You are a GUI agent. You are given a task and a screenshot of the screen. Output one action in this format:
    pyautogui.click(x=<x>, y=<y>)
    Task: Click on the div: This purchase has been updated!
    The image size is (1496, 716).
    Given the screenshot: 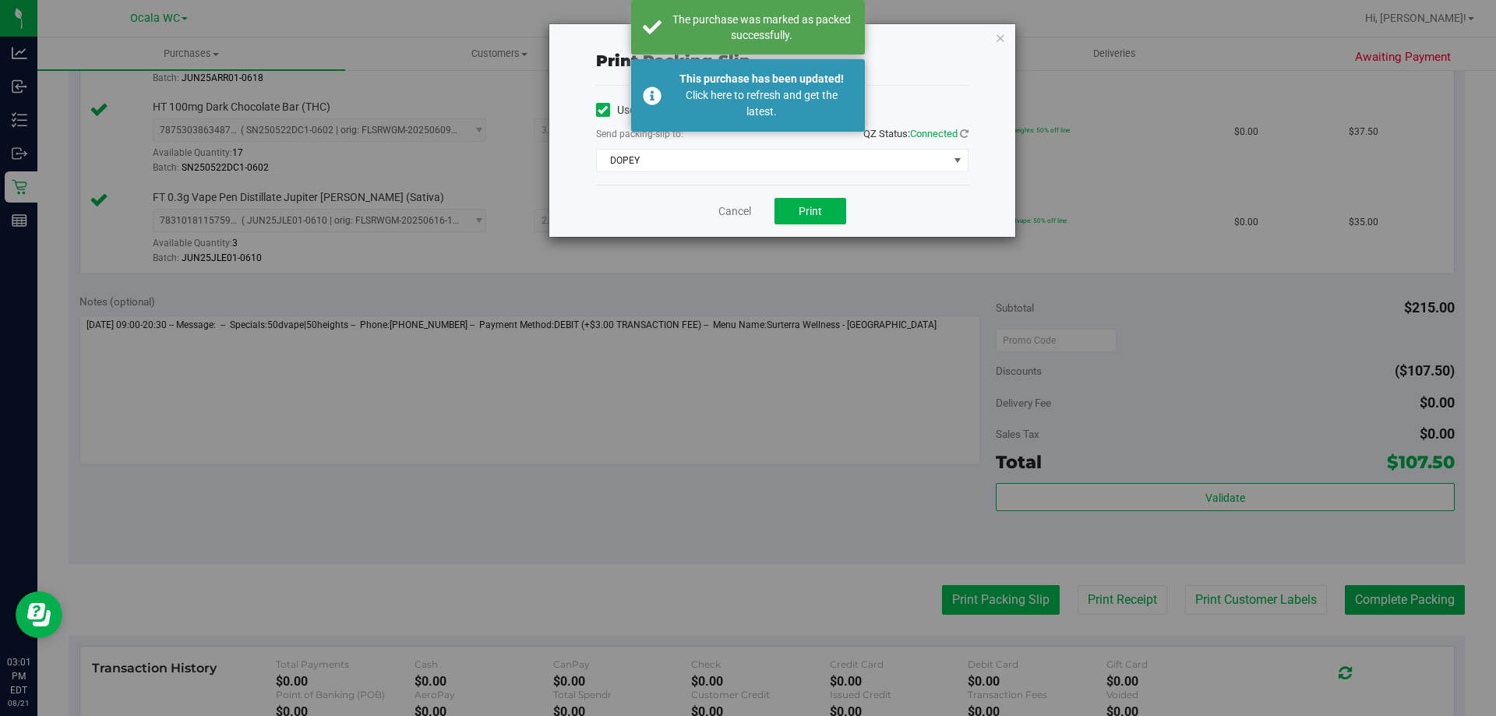 What is the action you would take?
    pyautogui.click(x=761, y=79)
    